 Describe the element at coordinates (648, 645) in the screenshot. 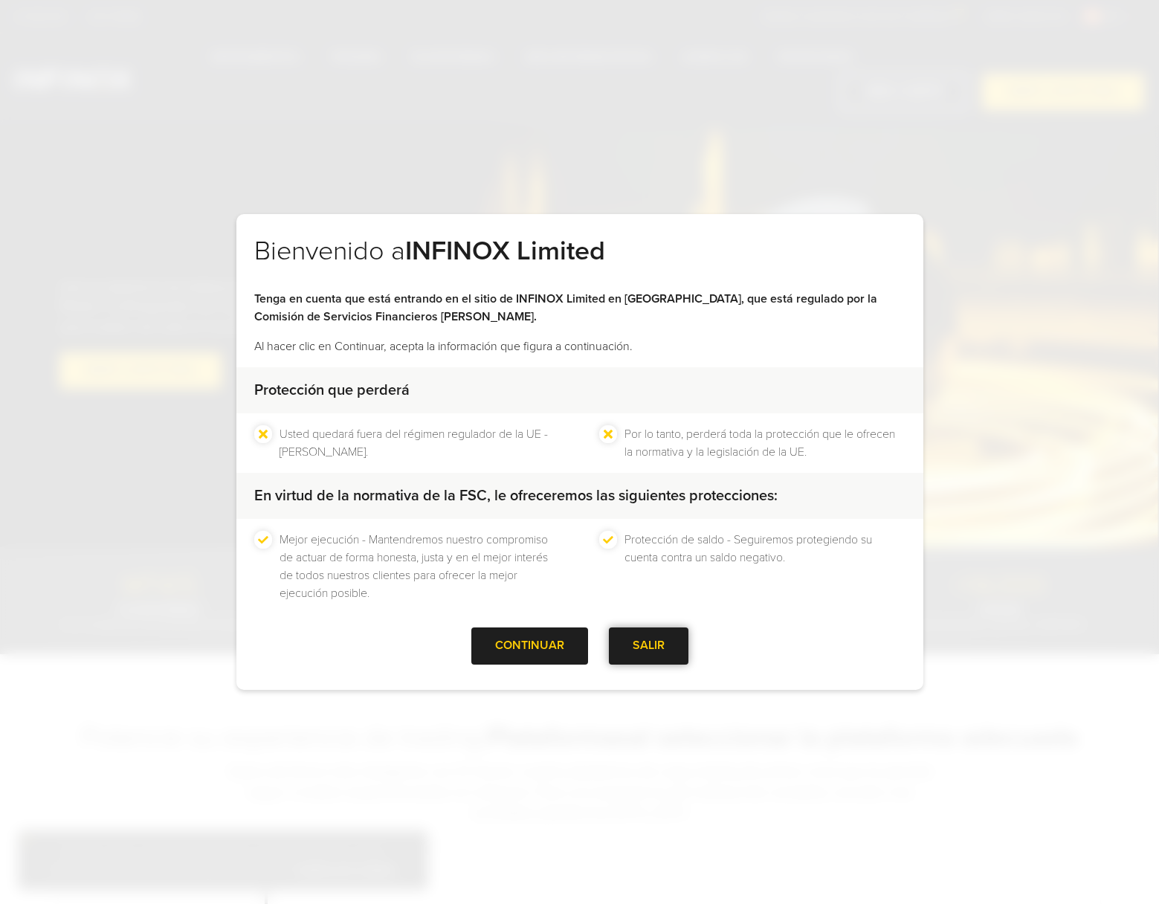

I see `div: SALIR` at that location.